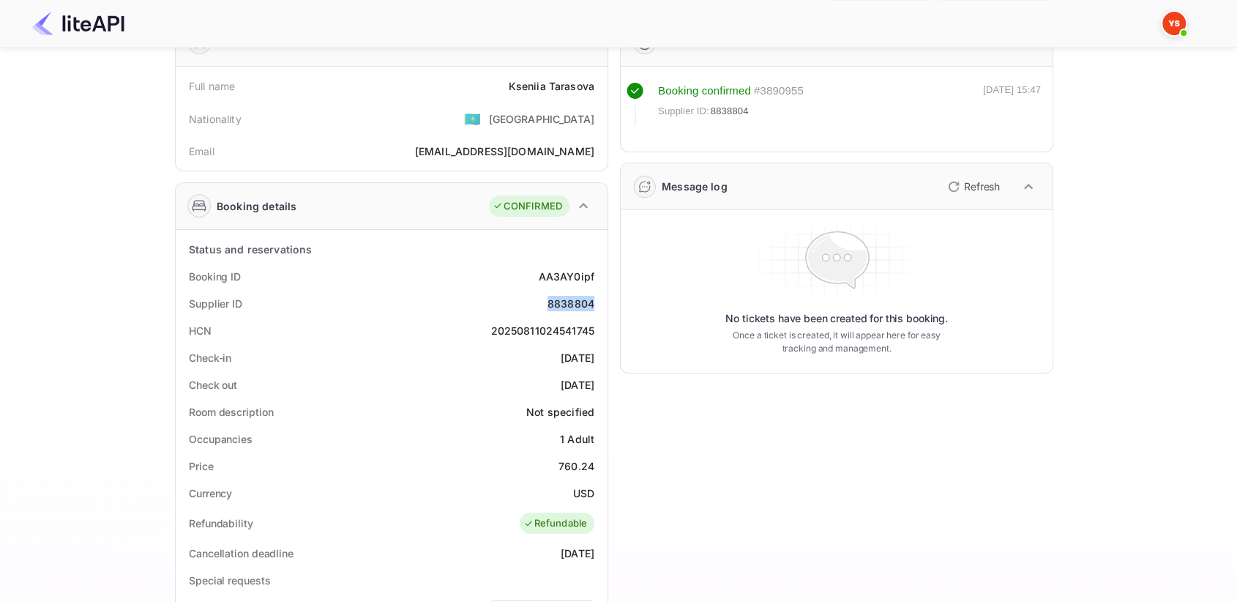  Describe the element at coordinates (1174, 23) in the screenshot. I see `img: Yandex Support` at that location.